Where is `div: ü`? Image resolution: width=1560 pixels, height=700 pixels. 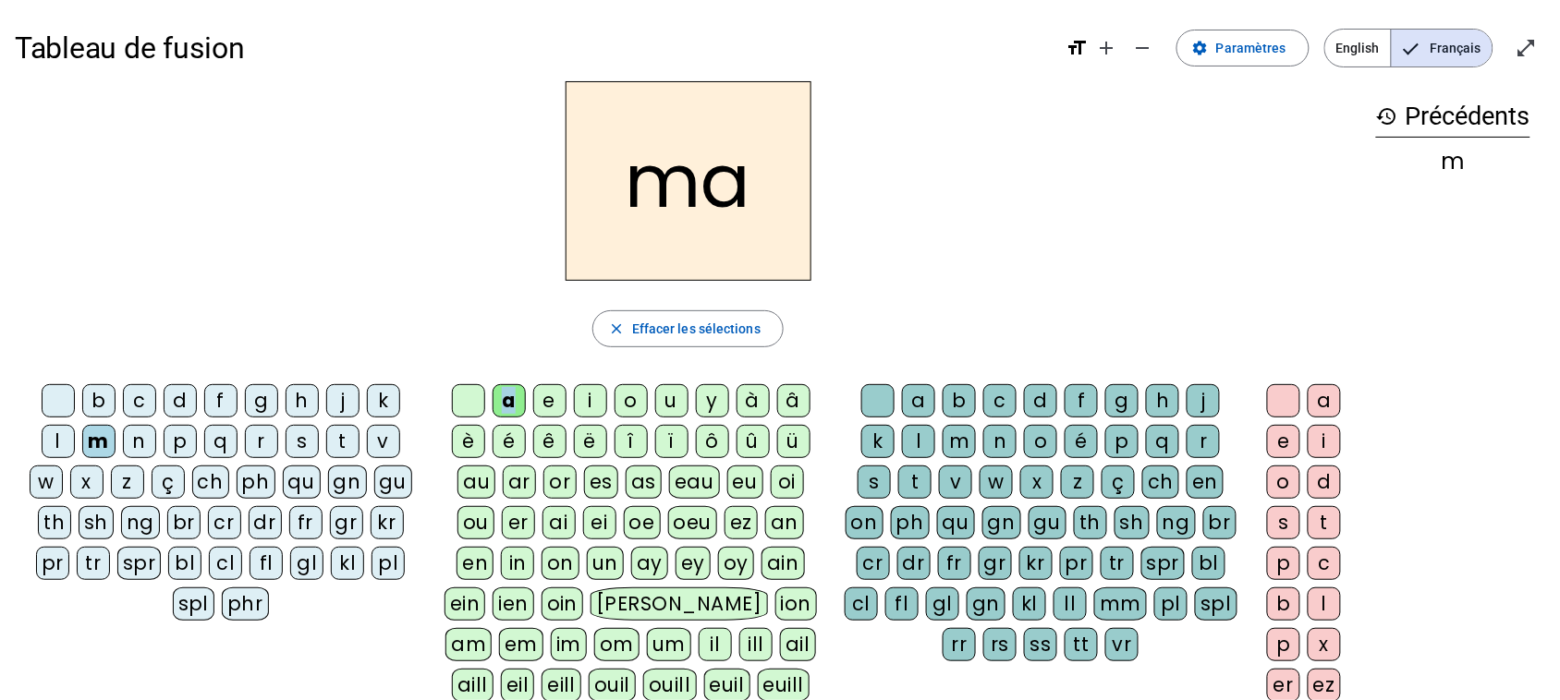 div: ü is located at coordinates (794, 442).